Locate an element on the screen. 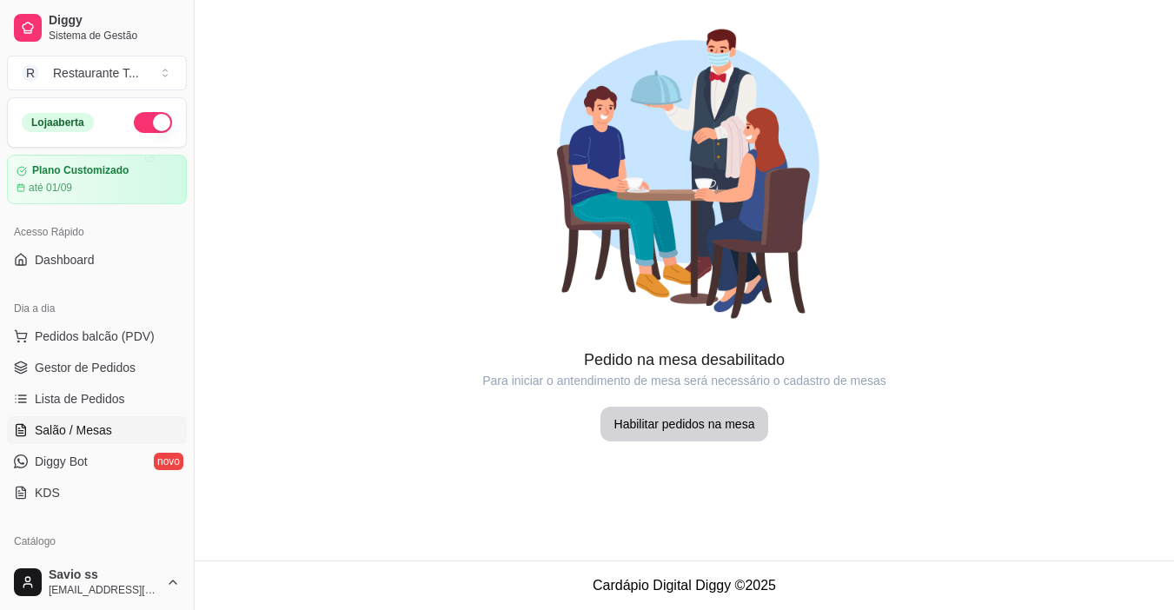 This screenshot has width=1174, height=610. a: DiggySistema de Gestão is located at coordinates (96, 28).